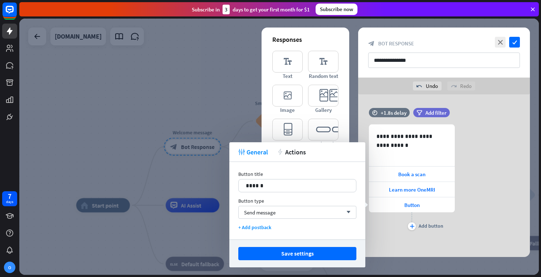 This screenshot has width=541, height=277. What do you see at coordinates (10, 202) in the screenshot?
I see `div: days` at bounding box center [10, 202].